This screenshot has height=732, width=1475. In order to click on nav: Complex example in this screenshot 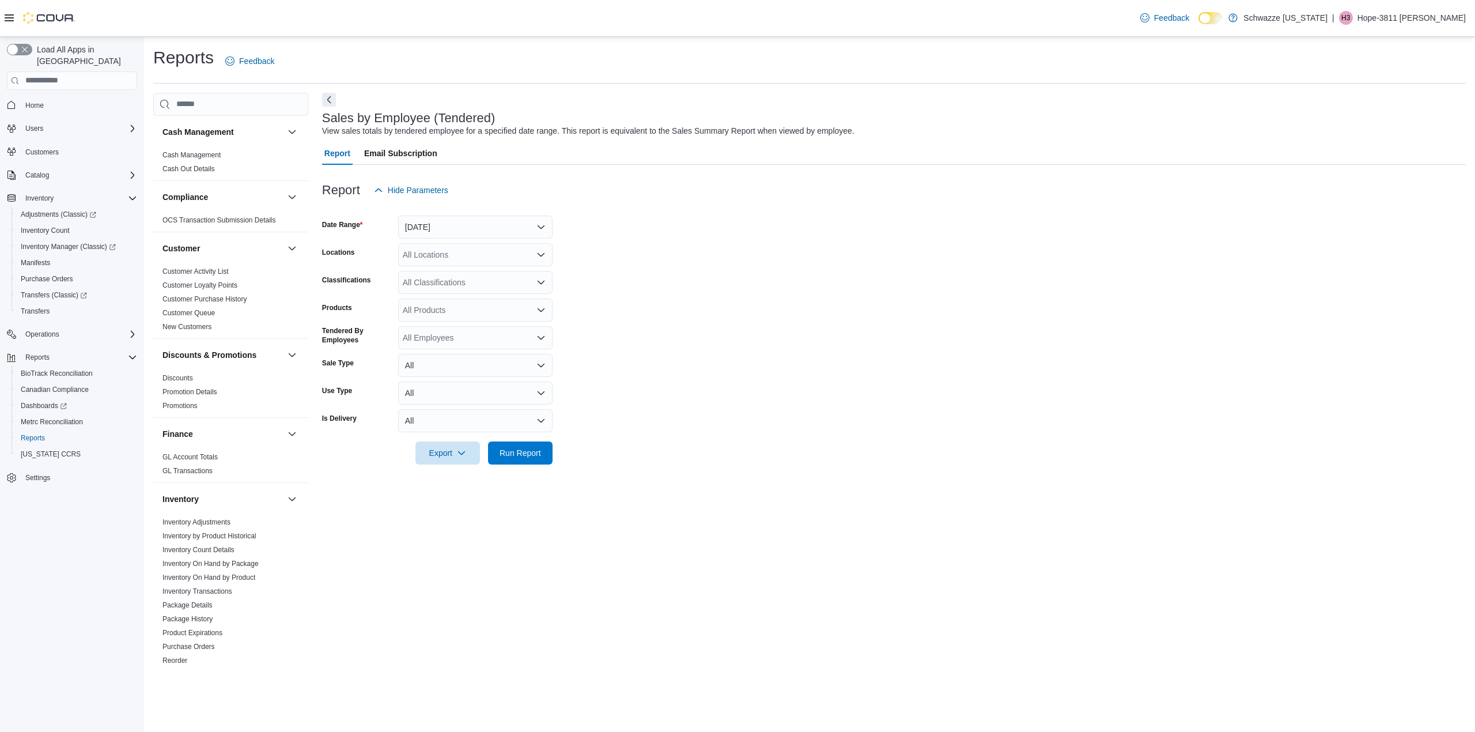, I will do `click(72, 304)`.